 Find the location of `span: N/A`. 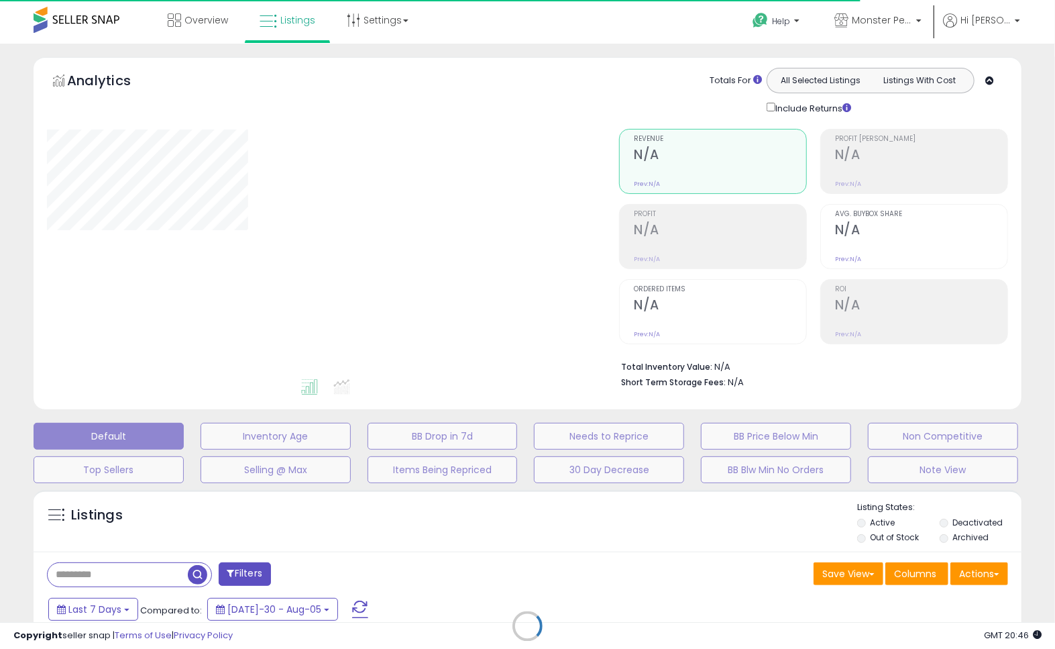

span: N/A is located at coordinates (736, 382).